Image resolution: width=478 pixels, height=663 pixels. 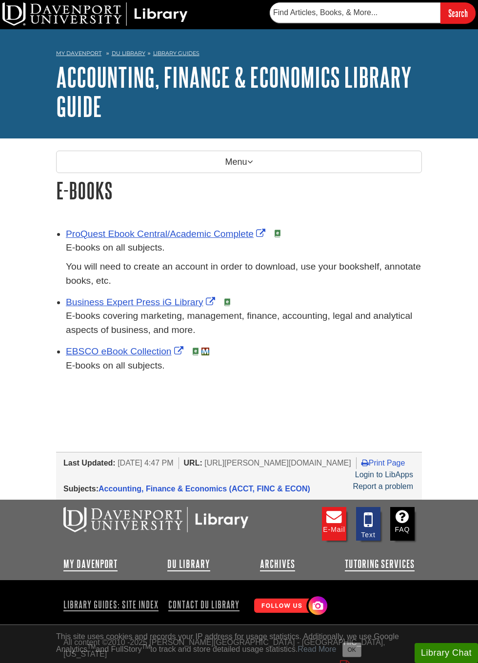 What do you see at coordinates (368, 523) in the screenshot?
I see `a: Text` at bounding box center [368, 523].